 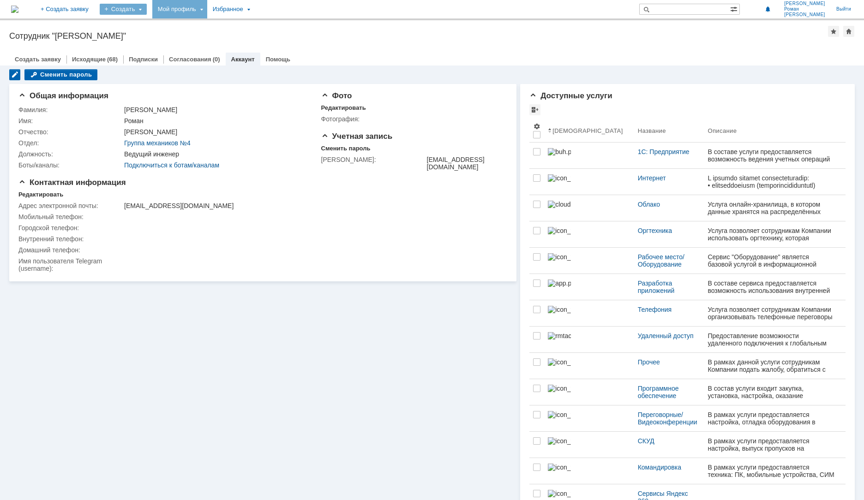 What do you see at coordinates (70, 206) in the screenshot?
I see `div: Адрес электронной почты:` at bounding box center [70, 206].